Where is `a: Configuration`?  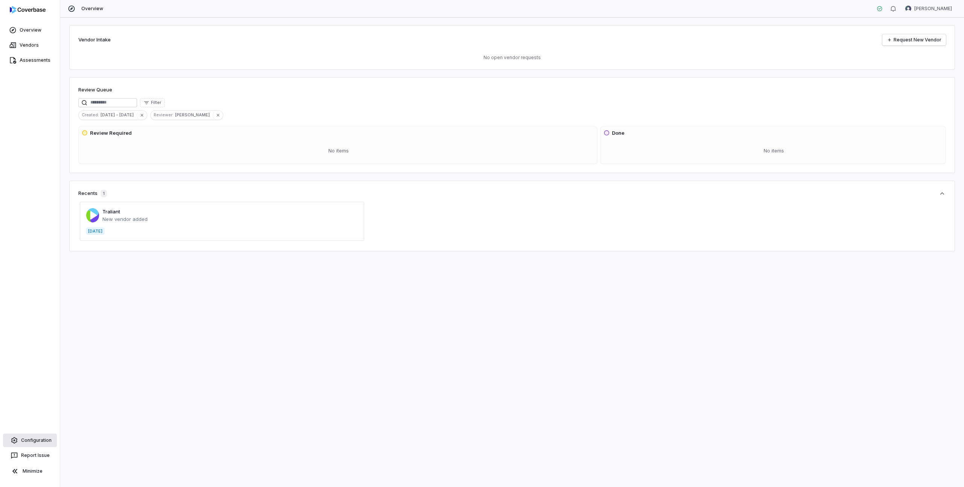 a: Configuration is located at coordinates (30, 441).